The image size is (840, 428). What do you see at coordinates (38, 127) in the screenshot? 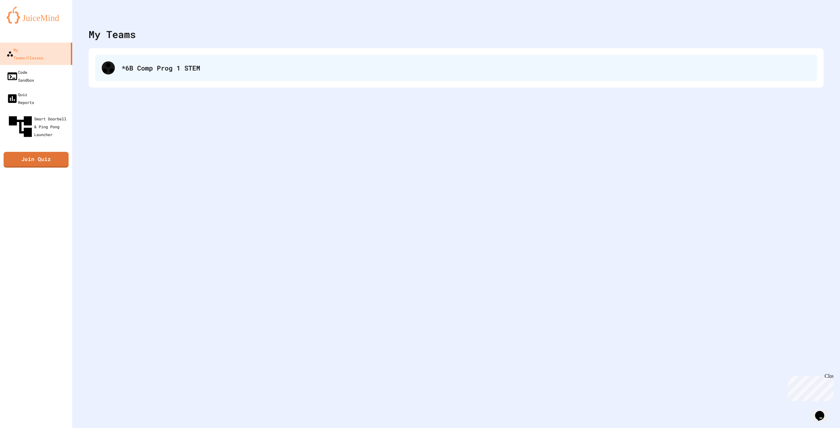
I see `div: Smart Doorbell & Ping Pong Launcher` at bounding box center [38, 127].